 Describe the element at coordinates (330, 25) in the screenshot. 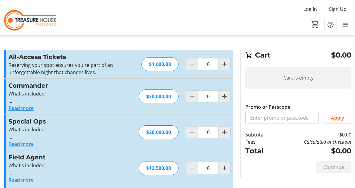

I see `button: Help` at that location.